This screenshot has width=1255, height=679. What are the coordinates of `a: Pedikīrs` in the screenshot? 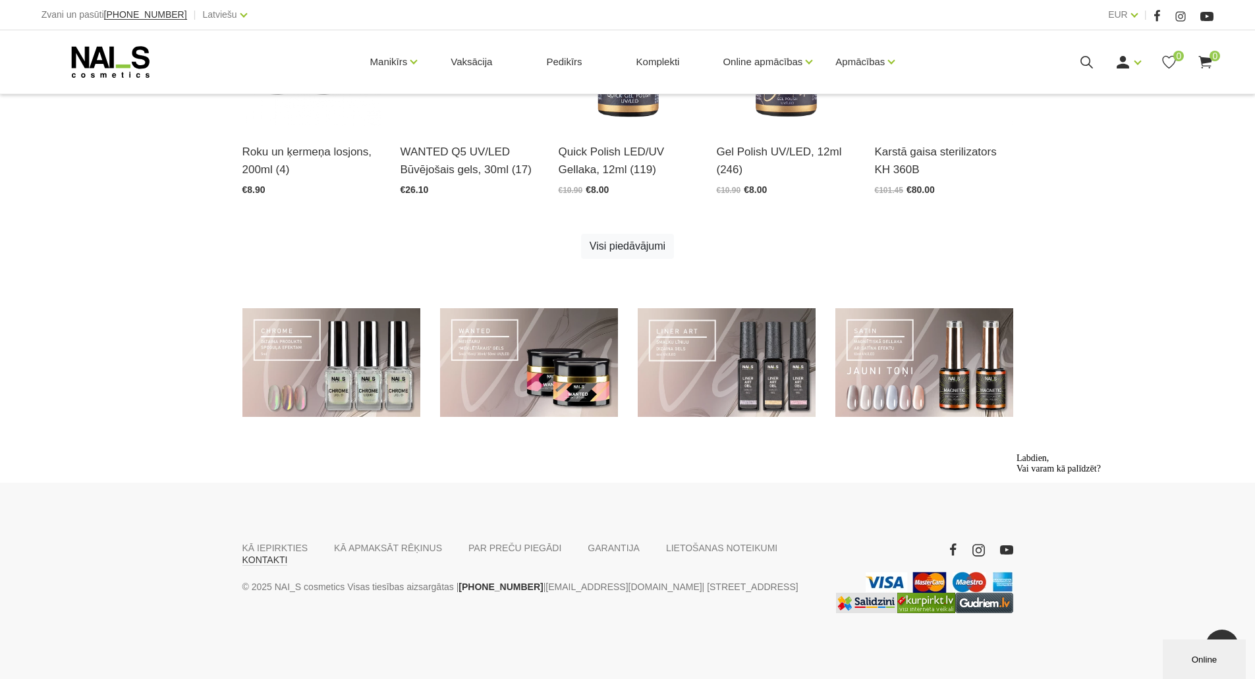 It's located at (564, 62).